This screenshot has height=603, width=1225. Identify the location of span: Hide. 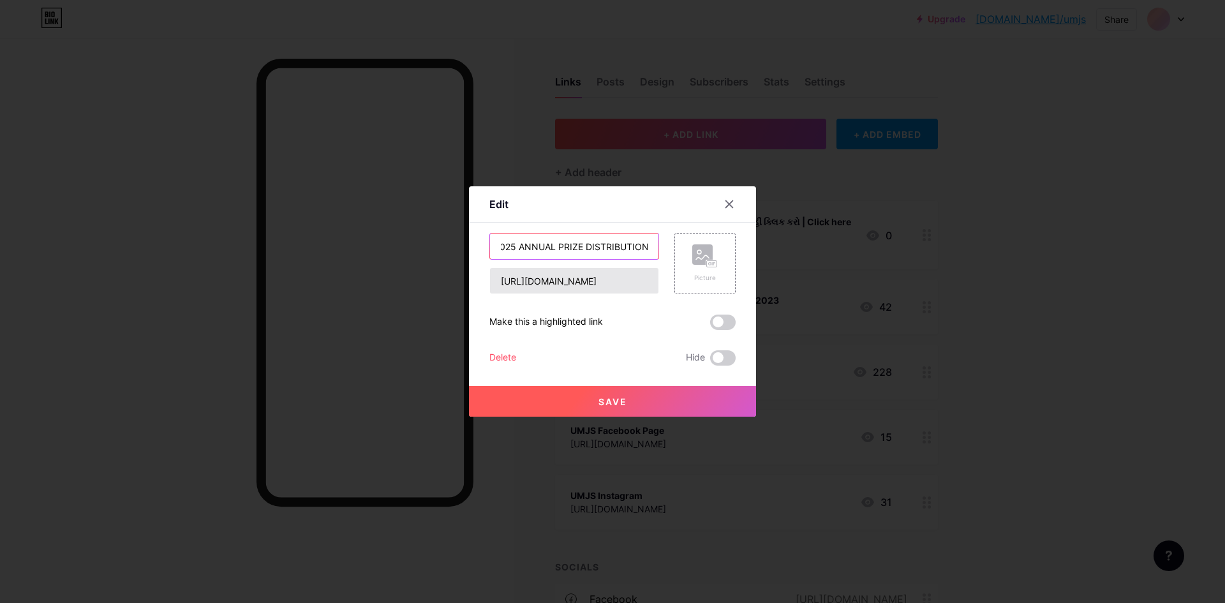
(695, 358).